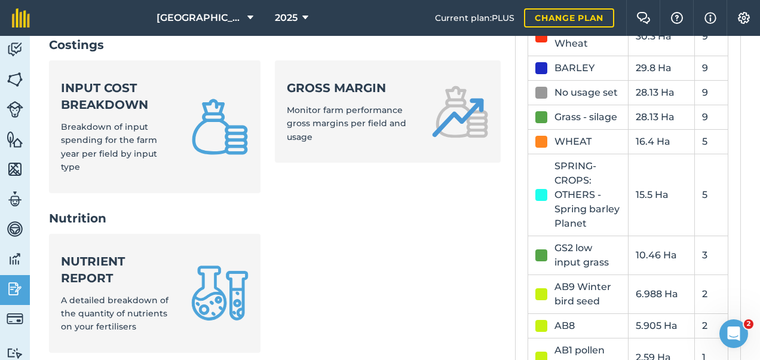 This screenshot has height=360, width=760. I want to click on img: svg+xml;base64,PHN2ZyB4bWxucz0iaHR0cDovL3d3dy53My5vcmcvMjAwMC9zdmciIHdpZHRoPSIxNyIgaGVpZ2h0PSIxNy..., so click(710, 18).